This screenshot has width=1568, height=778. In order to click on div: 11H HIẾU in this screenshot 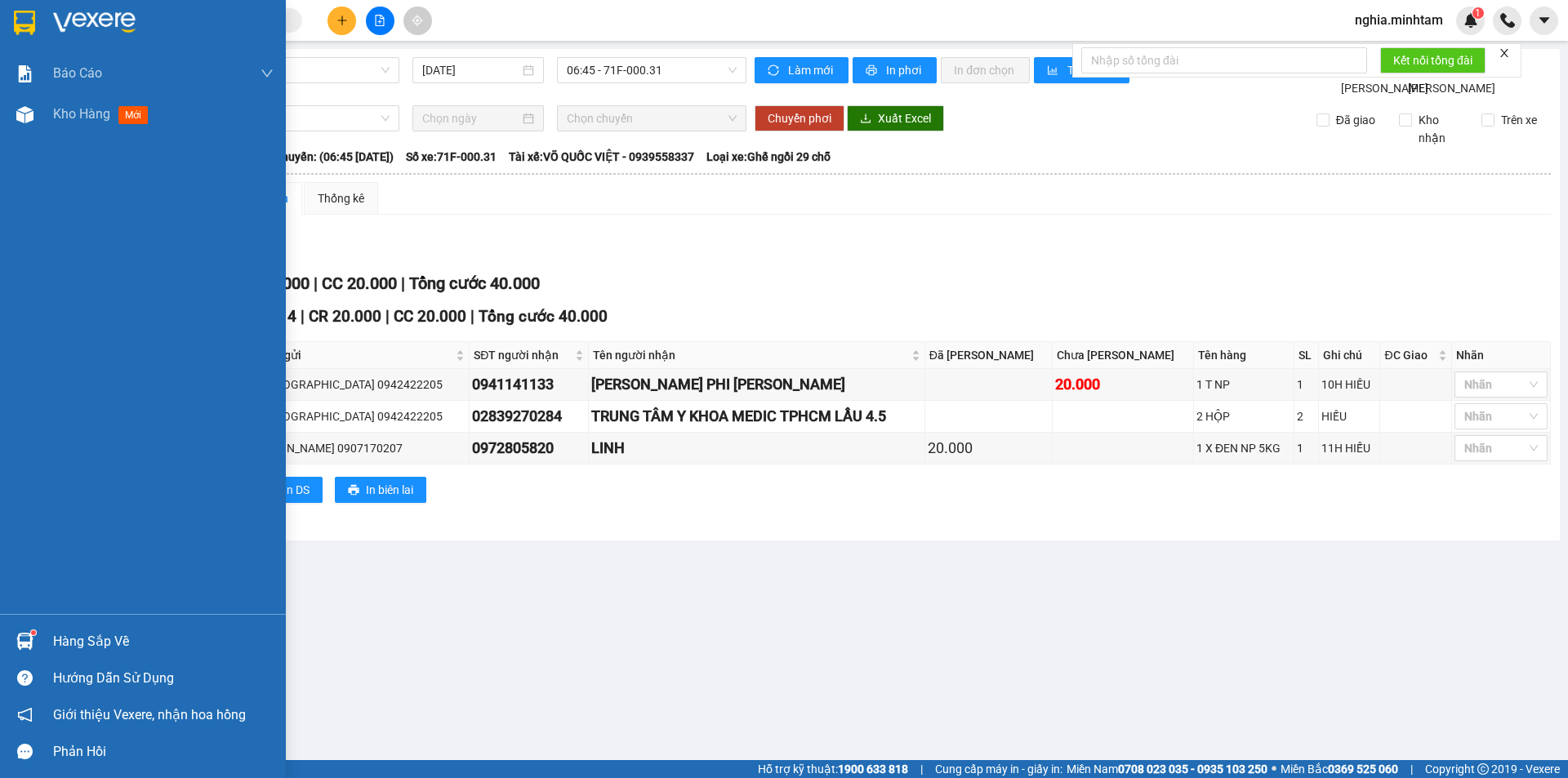, I will do `click(1349, 448)`.